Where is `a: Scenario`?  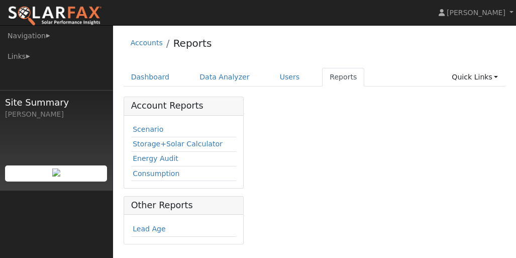
a: Scenario is located at coordinates (148, 129).